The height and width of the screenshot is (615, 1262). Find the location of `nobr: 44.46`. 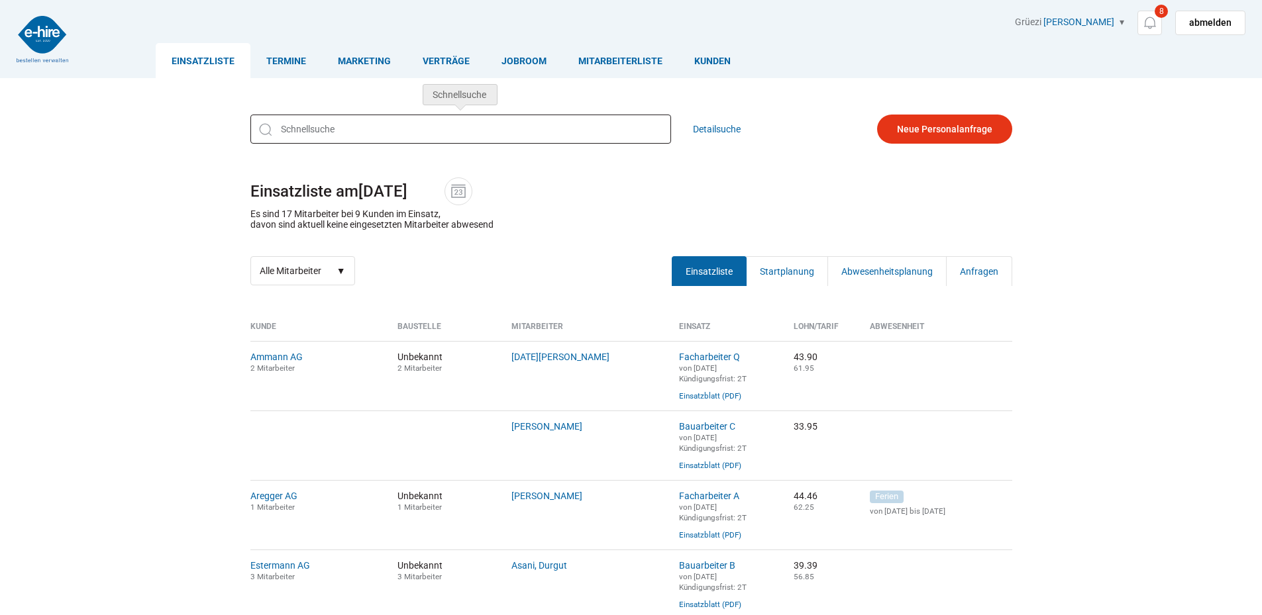

nobr: 44.46 is located at coordinates (805, 496).